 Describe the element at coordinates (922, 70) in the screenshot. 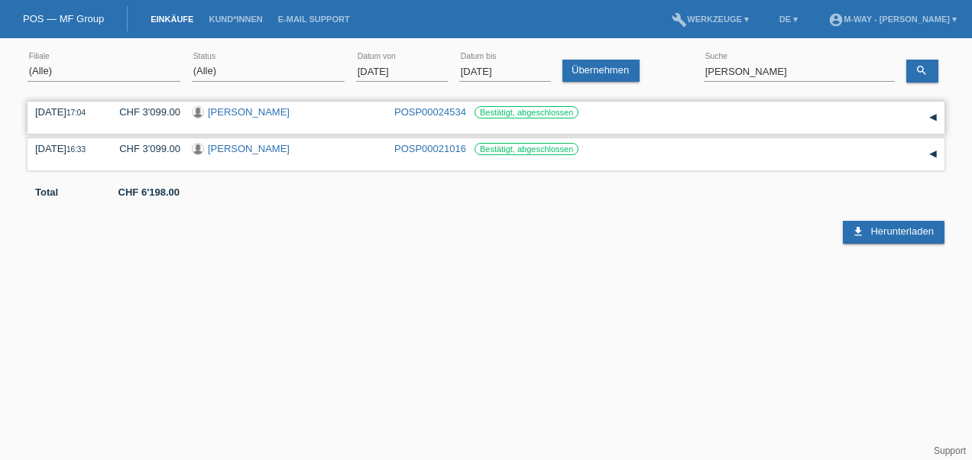

I see `i: search` at that location.